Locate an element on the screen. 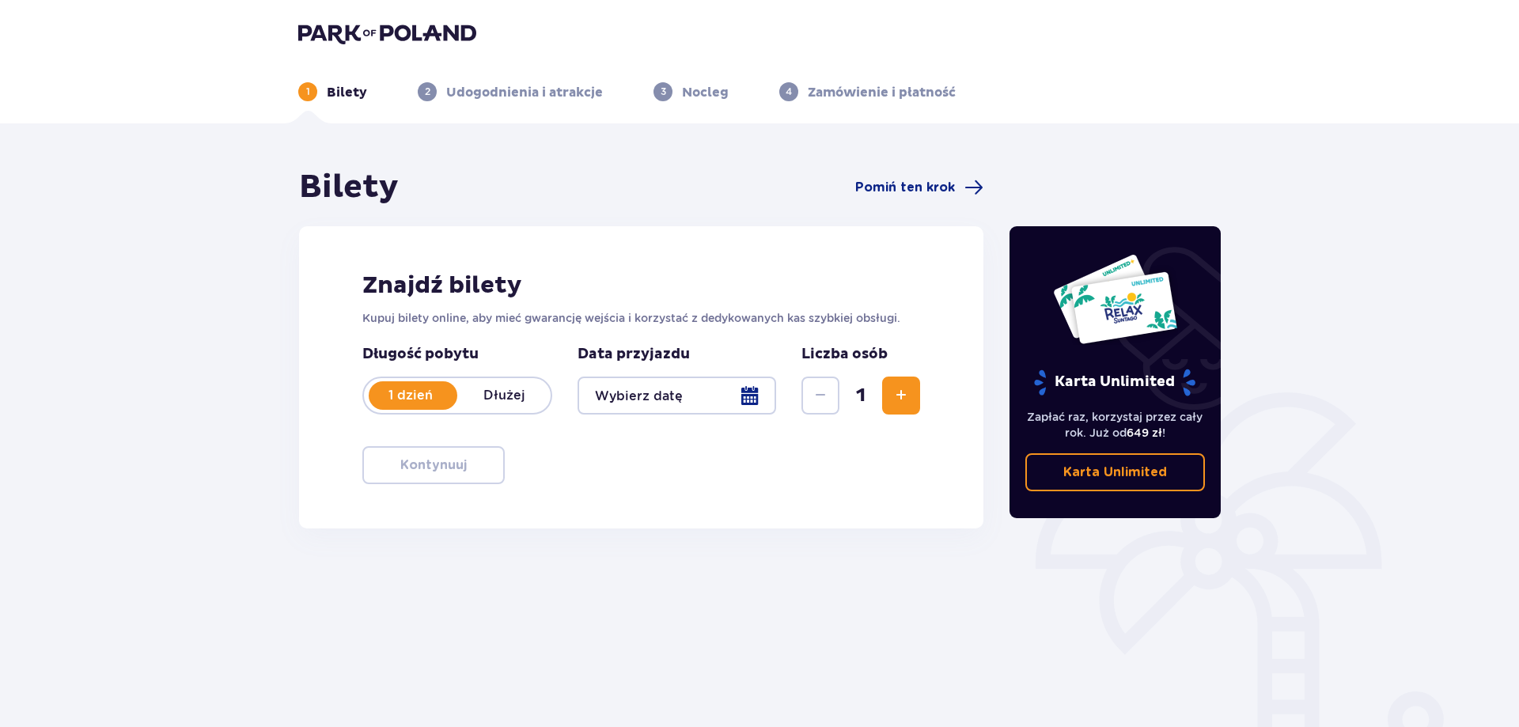 The width and height of the screenshot is (1519, 727). button: Kontynuuj is located at coordinates (434, 465).